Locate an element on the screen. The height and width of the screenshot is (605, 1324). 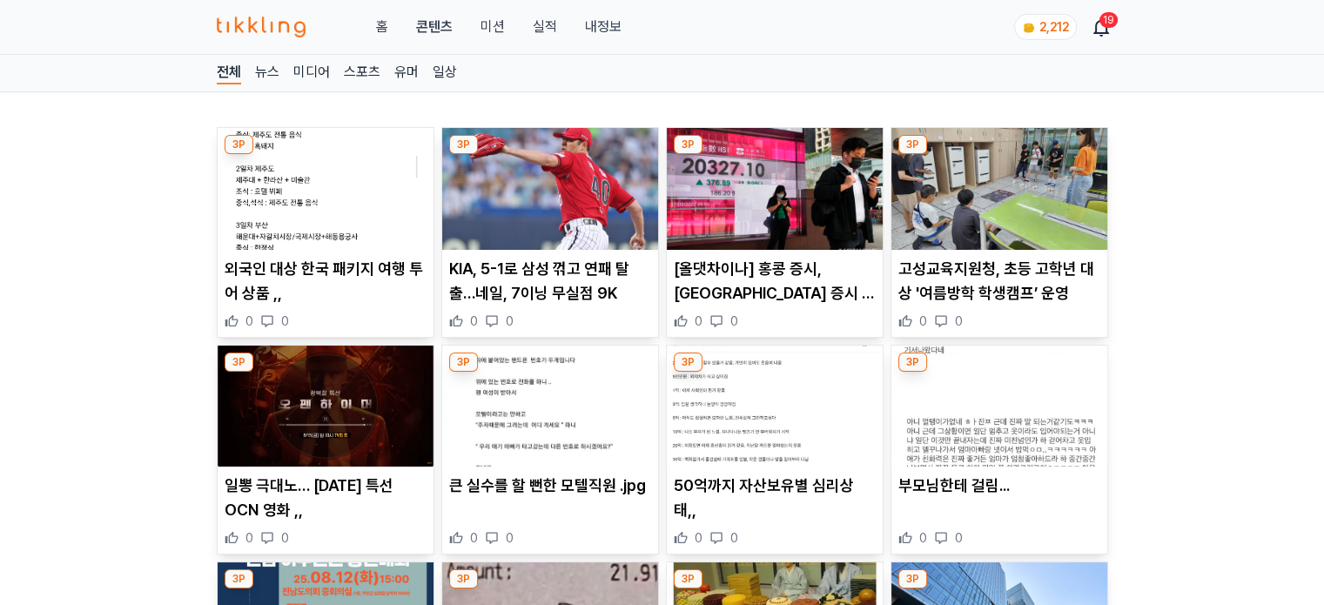
img: KIA, 5-1로 삼성 꺾고 연패 탈출…네일, 7이닝 무실점 9K is located at coordinates (550, 189).